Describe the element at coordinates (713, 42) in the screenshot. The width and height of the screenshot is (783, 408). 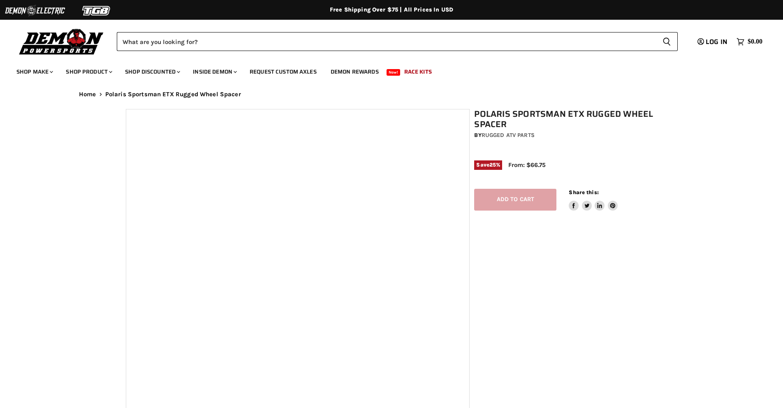
I see `a: Log in` at that location.